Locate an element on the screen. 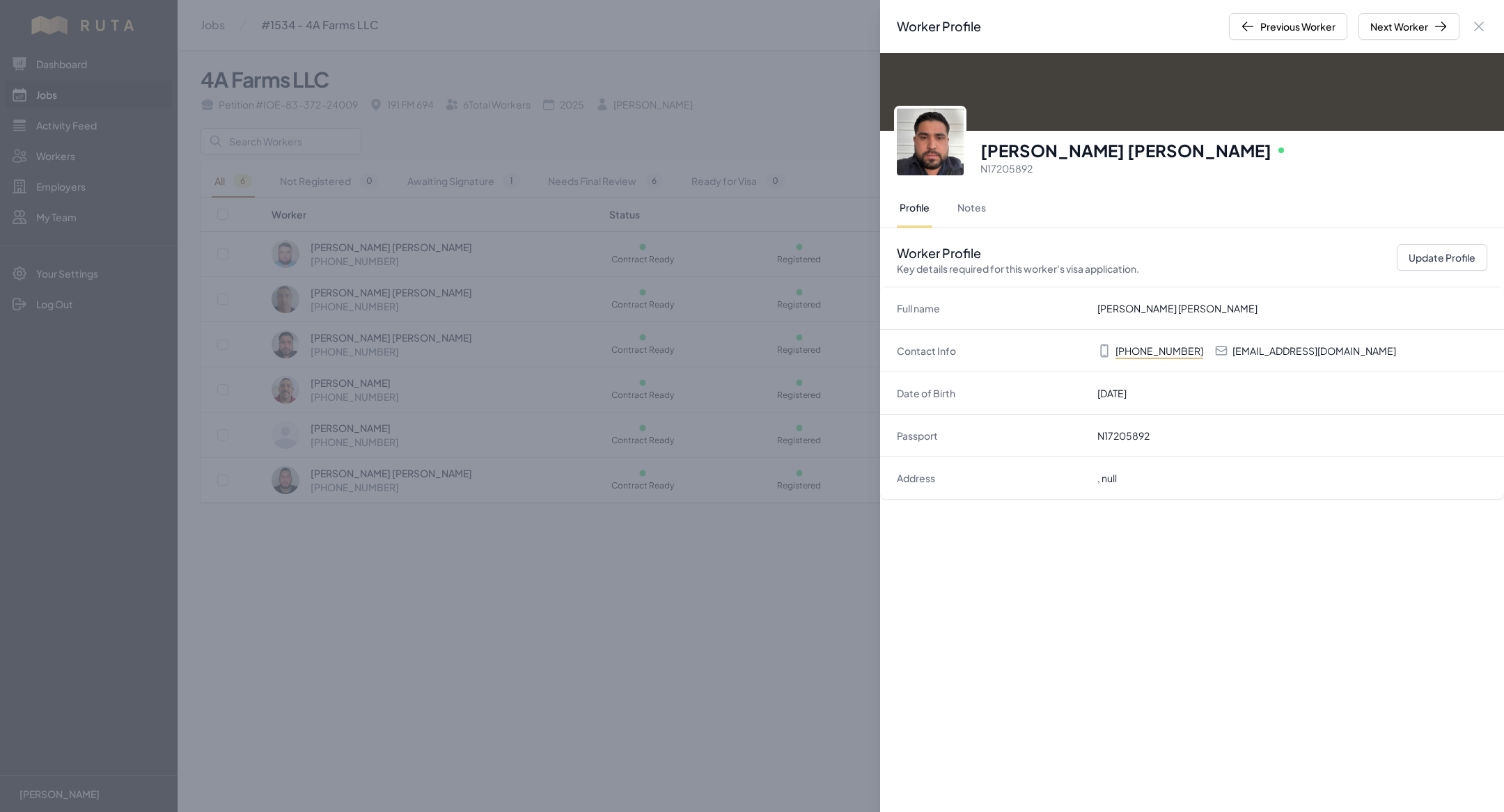 This screenshot has width=1504, height=812. button: Next Worker is located at coordinates (1409, 26).